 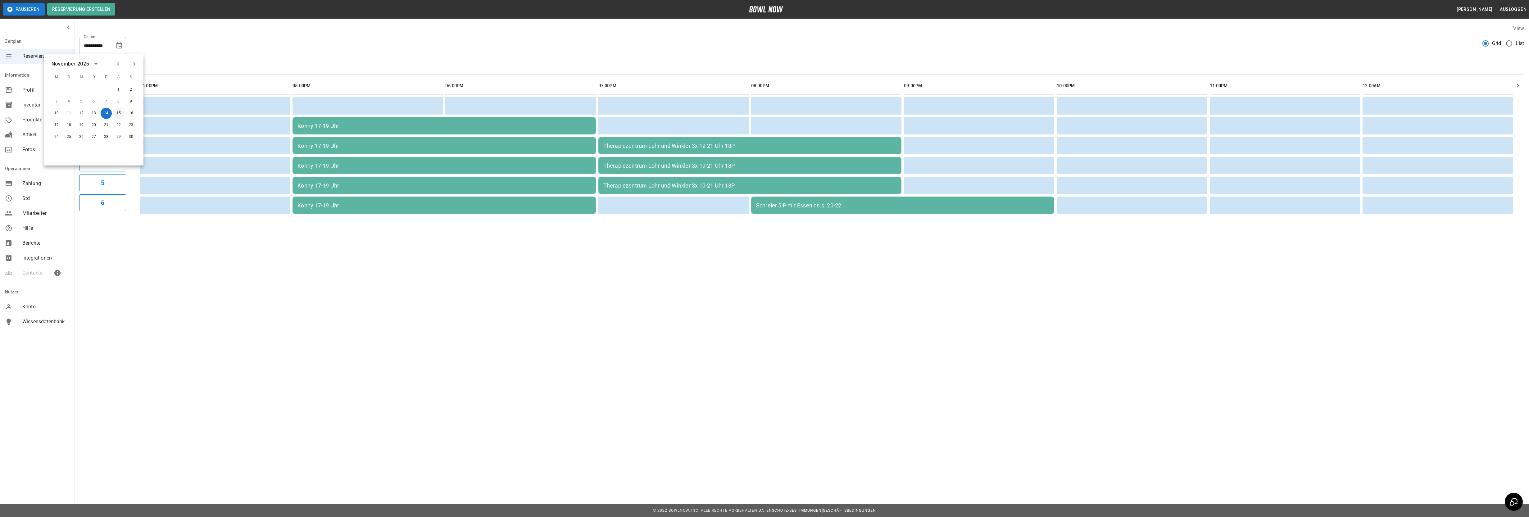 I want to click on button: 22. Nov. 2025, so click(x=119, y=125).